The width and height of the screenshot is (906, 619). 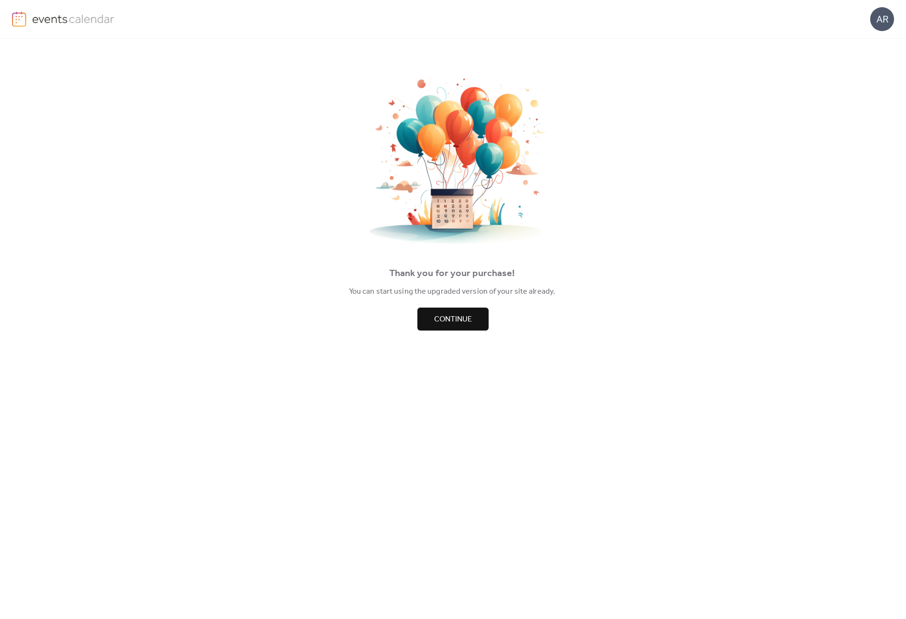 What do you see at coordinates (452, 292) in the screenshot?
I see `div: You can start using the upgraded version of your site already.` at bounding box center [452, 292].